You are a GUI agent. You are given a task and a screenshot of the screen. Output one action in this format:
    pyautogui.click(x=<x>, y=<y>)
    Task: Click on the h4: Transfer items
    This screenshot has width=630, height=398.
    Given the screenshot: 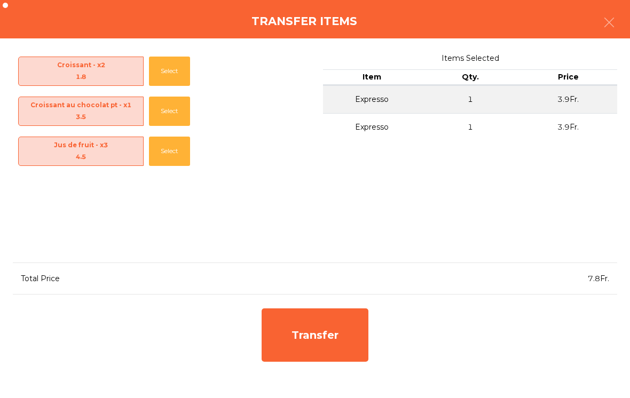 What is the action you would take?
    pyautogui.click(x=304, y=21)
    